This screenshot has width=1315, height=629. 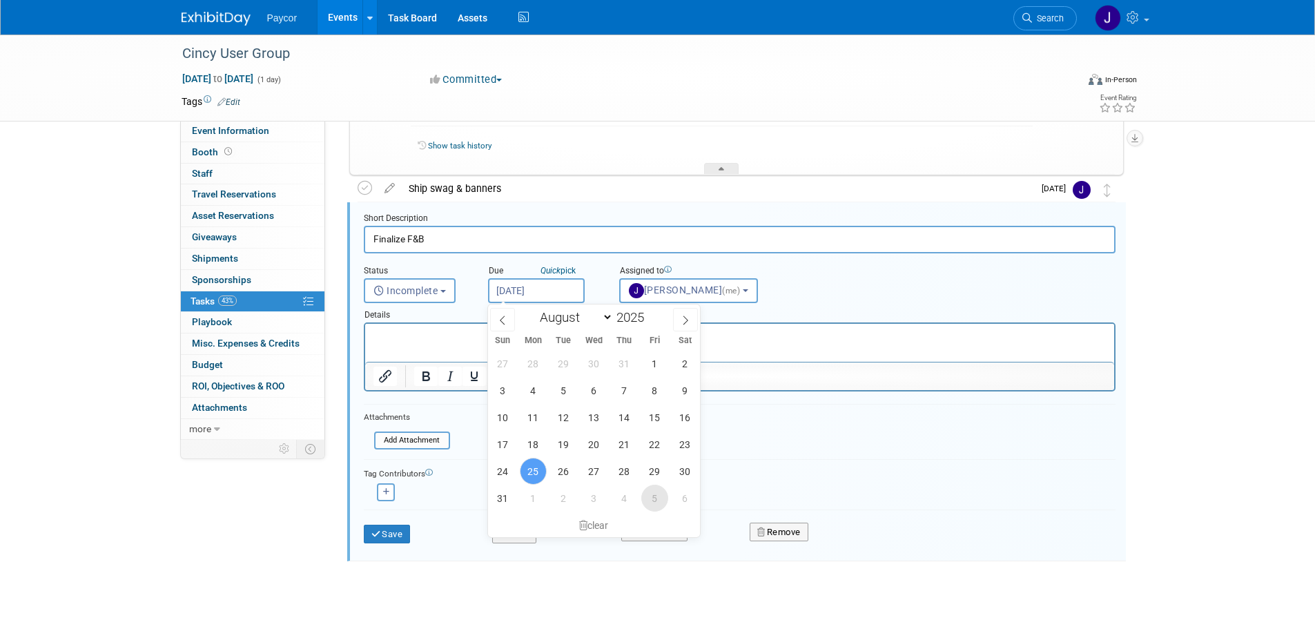 I want to click on button: Italic, so click(x=450, y=376).